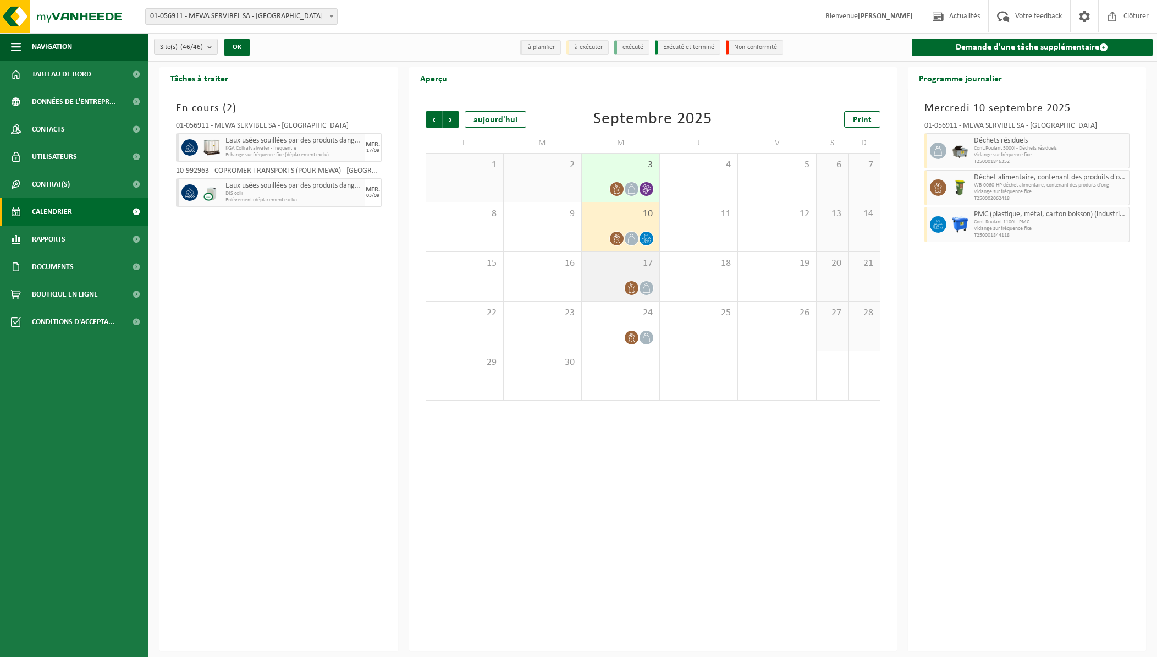 The image size is (1157, 657). Describe the element at coordinates (542, 263) in the screenshot. I see `span: 16` at that location.